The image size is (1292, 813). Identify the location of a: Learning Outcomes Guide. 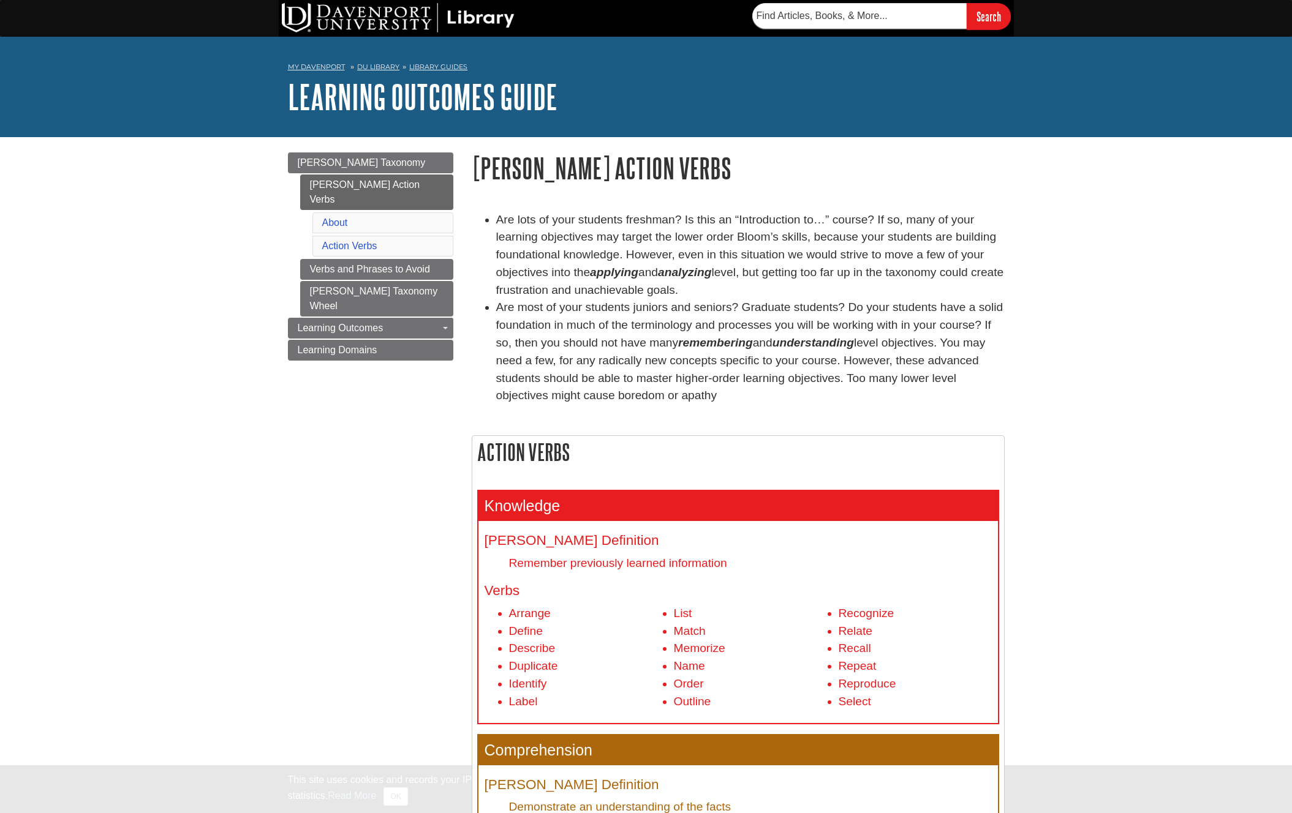
(423, 97).